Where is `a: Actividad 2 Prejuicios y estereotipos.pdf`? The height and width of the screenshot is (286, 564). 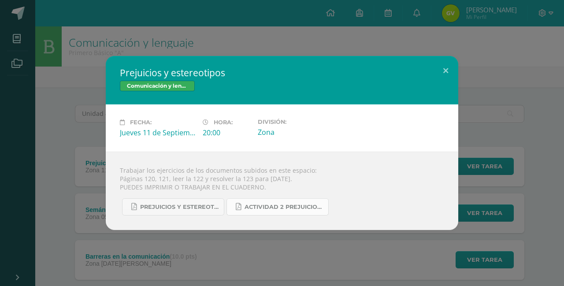 a: Actividad 2 Prejuicios y estereotipos.pdf is located at coordinates (278, 207).